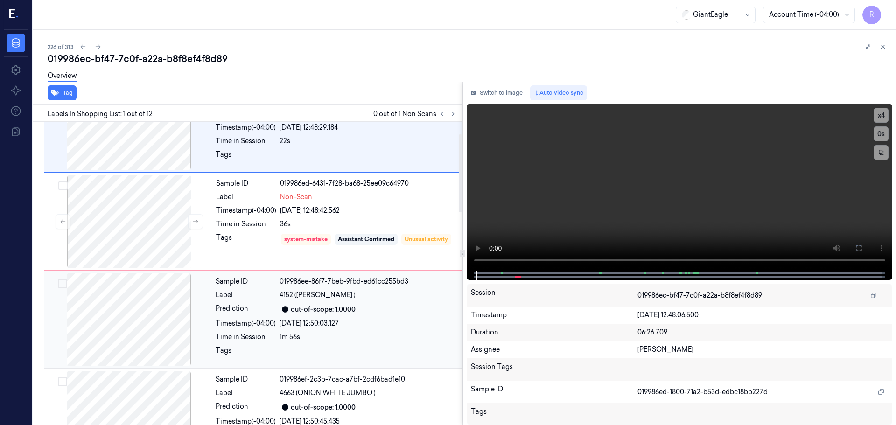 The width and height of the screenshot is (896, 425). Describe the element at coordinates (872, 15) in the screenshot. I see `span: R` at that location.